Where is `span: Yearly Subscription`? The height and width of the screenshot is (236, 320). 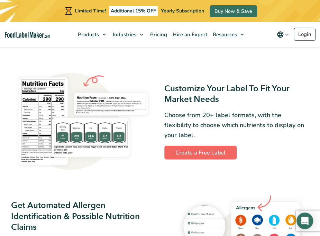
span: Yearly Subscription is located at coordinates (182, 11).